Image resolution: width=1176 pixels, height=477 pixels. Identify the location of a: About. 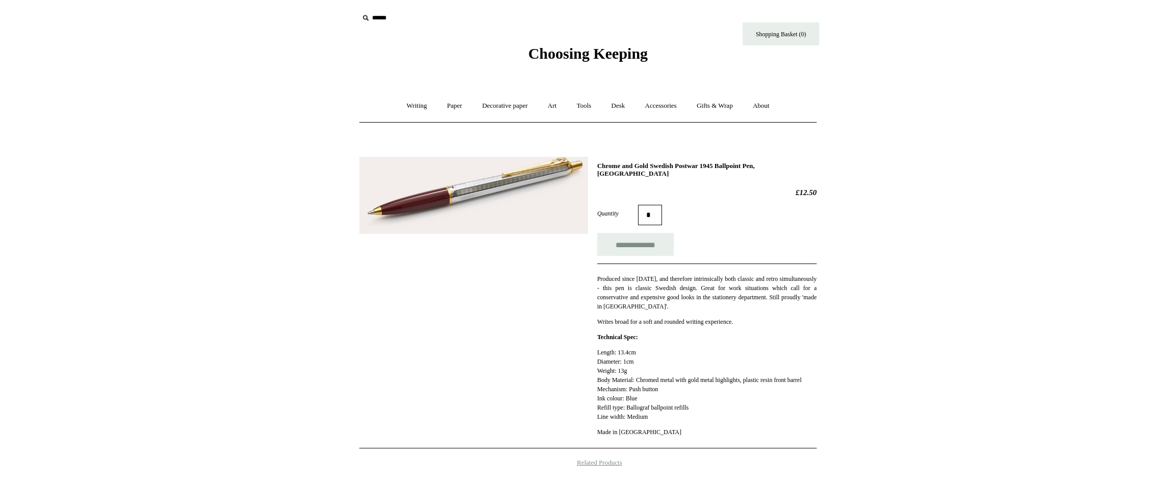
(761, 106).